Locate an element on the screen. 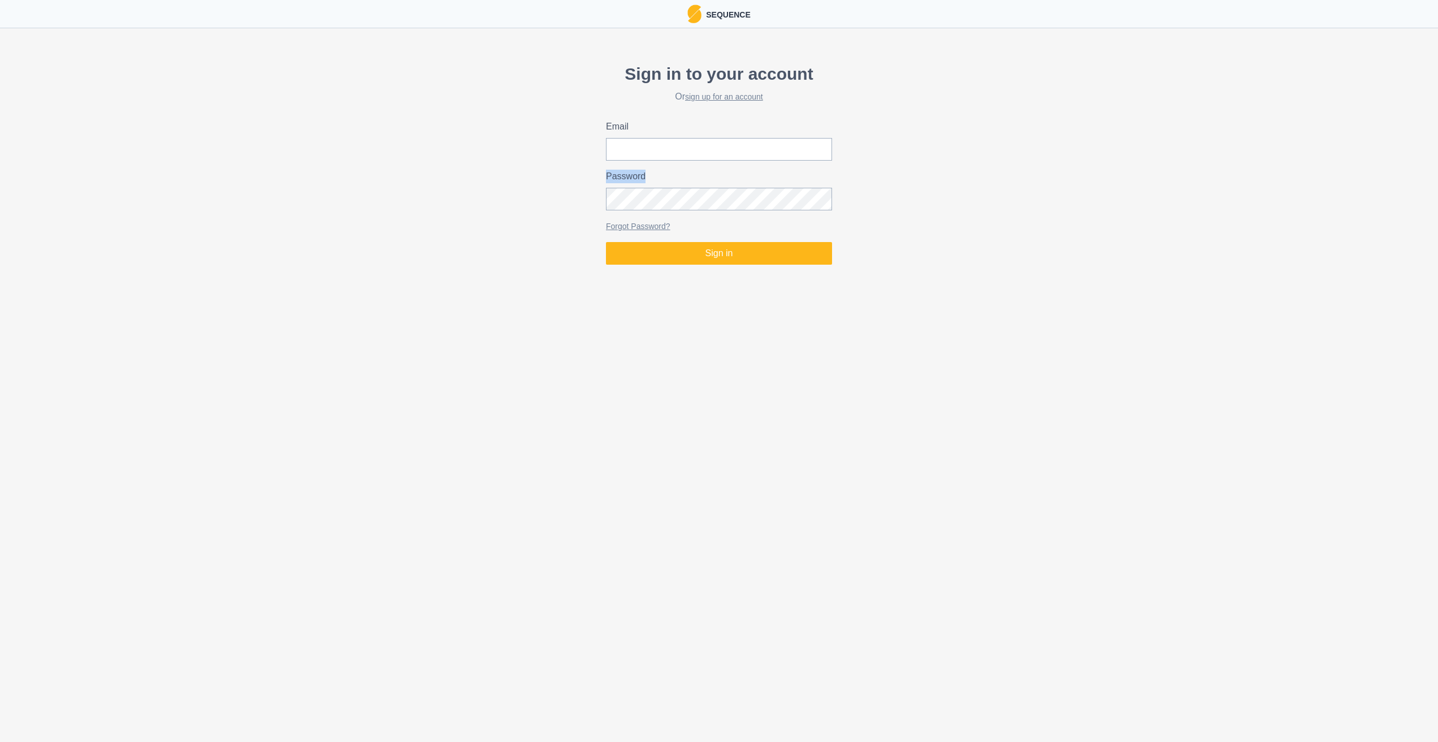 The height and width of the screenshot is (742, 1438). label: Password is located at coordinates (716, 176).